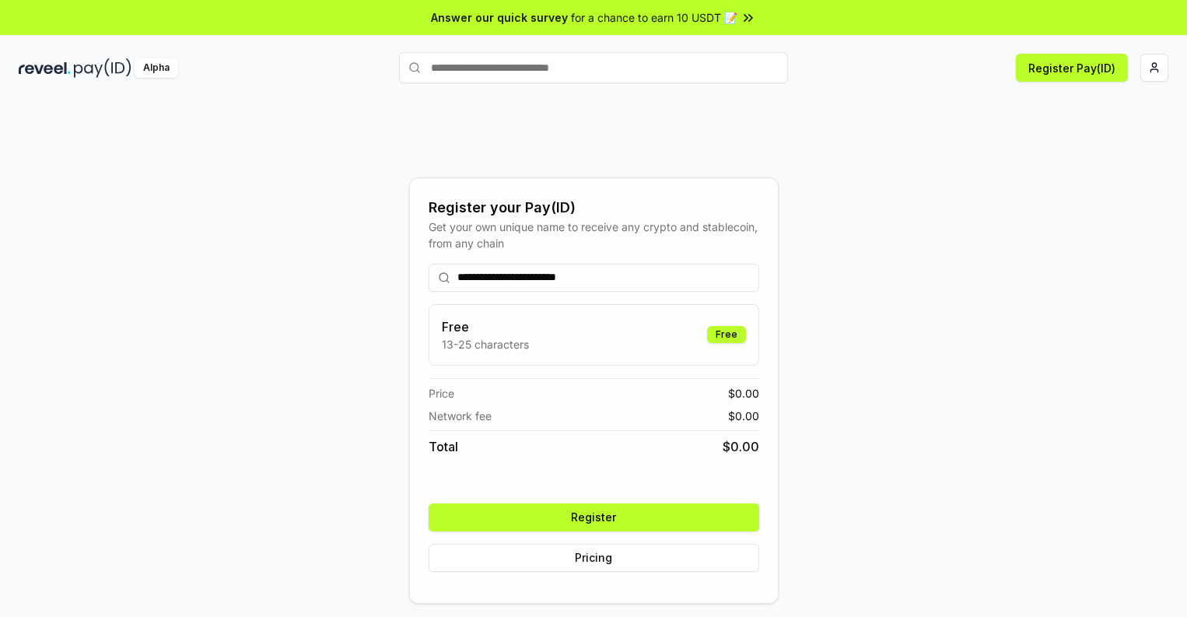 Image resolution: width=1187 pixels, height=617 pixels. Describe the element at coordinates (44, 68) in the screenshot. I see `img: reveel_dark` at that location.